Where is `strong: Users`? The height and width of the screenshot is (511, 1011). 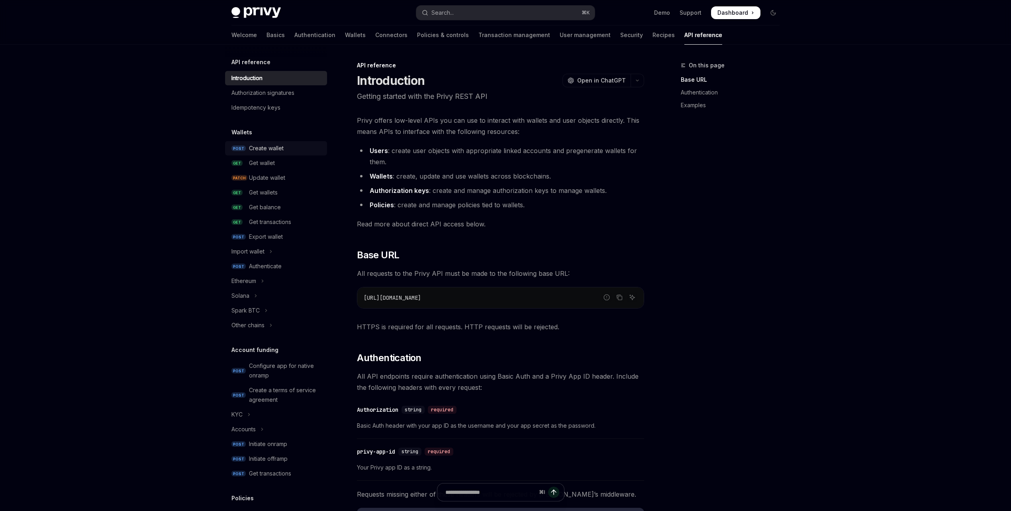 strong: Users is located at coordinates (379, 151).